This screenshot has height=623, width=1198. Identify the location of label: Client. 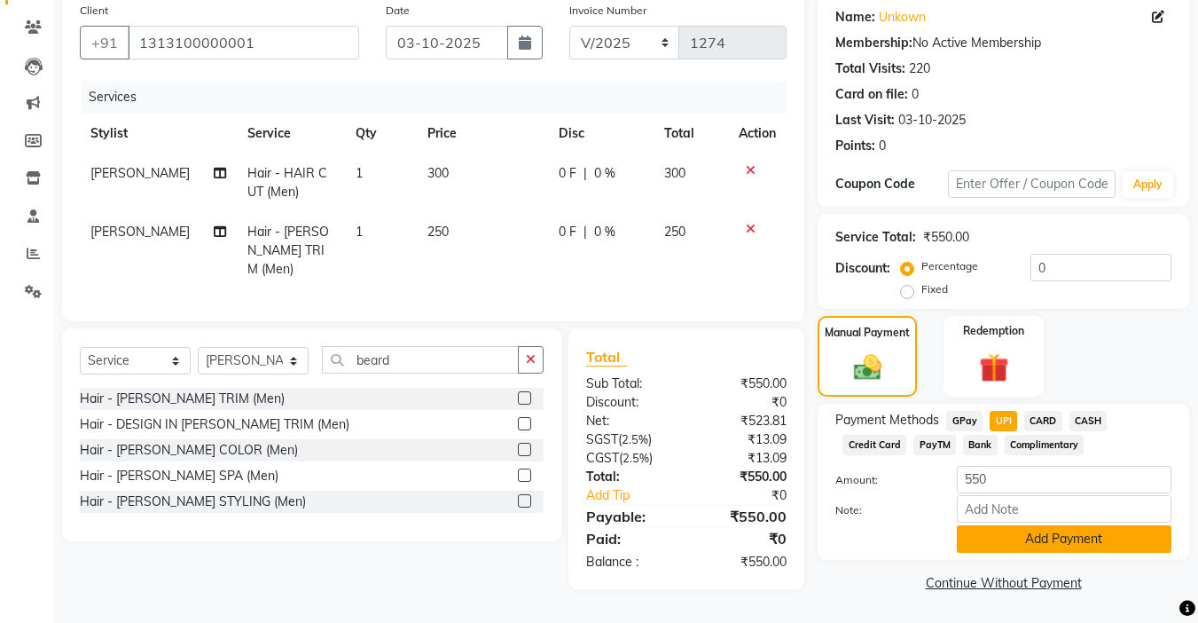
(94, 11).